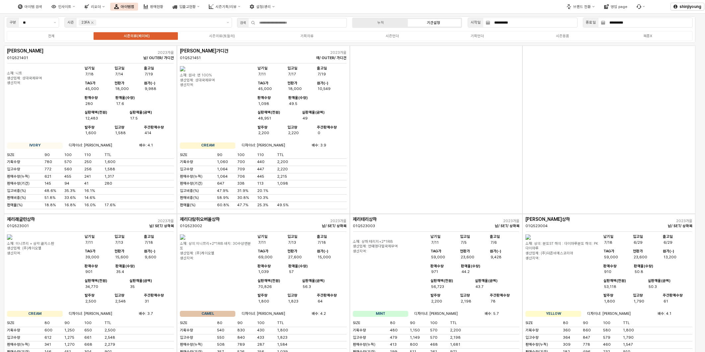 The height and width of the screenshot is (352, 705). Describe the element at coordinates (616, 7) in the screenshot. I see `button: 영업 page` at that location.